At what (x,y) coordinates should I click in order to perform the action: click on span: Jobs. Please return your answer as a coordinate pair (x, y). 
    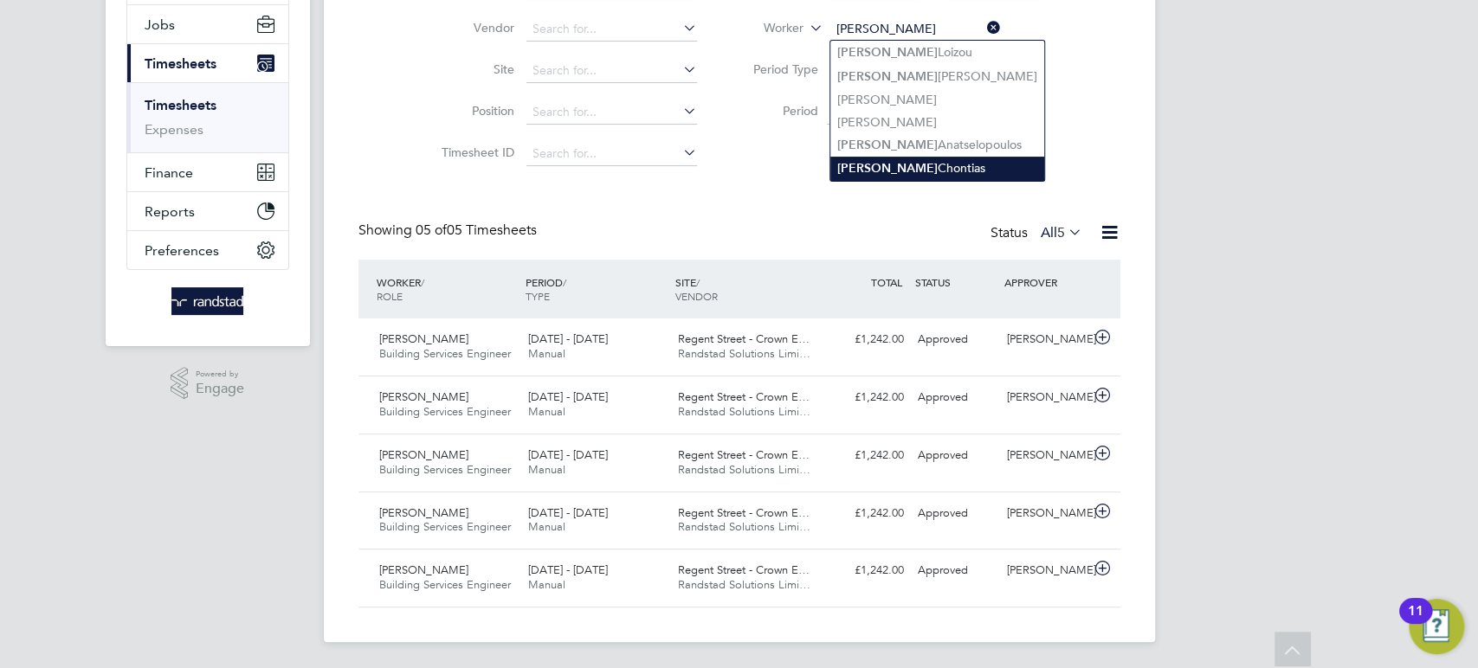
    Looking at the image, I should click on (159, 24).